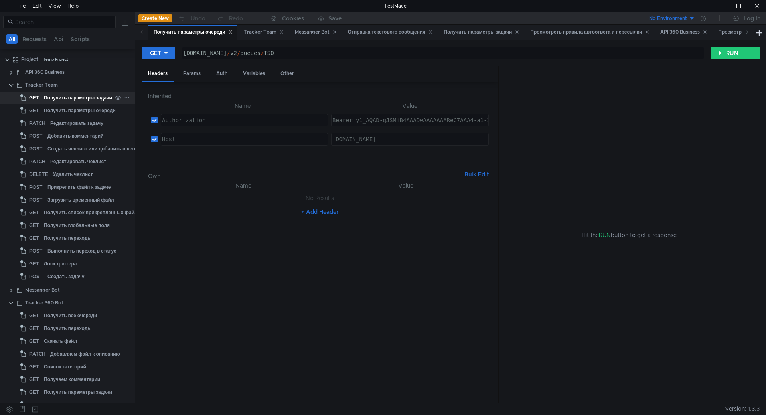  Describe the element at coordinates (192, 73) in the screenshot. I see `div: Params` at that location.